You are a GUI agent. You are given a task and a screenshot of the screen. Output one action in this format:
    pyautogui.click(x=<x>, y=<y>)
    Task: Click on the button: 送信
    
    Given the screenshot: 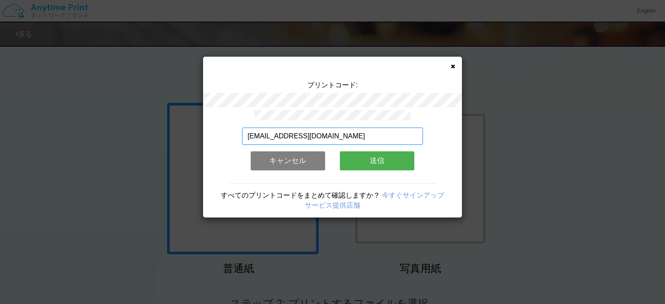 What is the action you would take?
    pyautogui.click(x=377, y=161)
    